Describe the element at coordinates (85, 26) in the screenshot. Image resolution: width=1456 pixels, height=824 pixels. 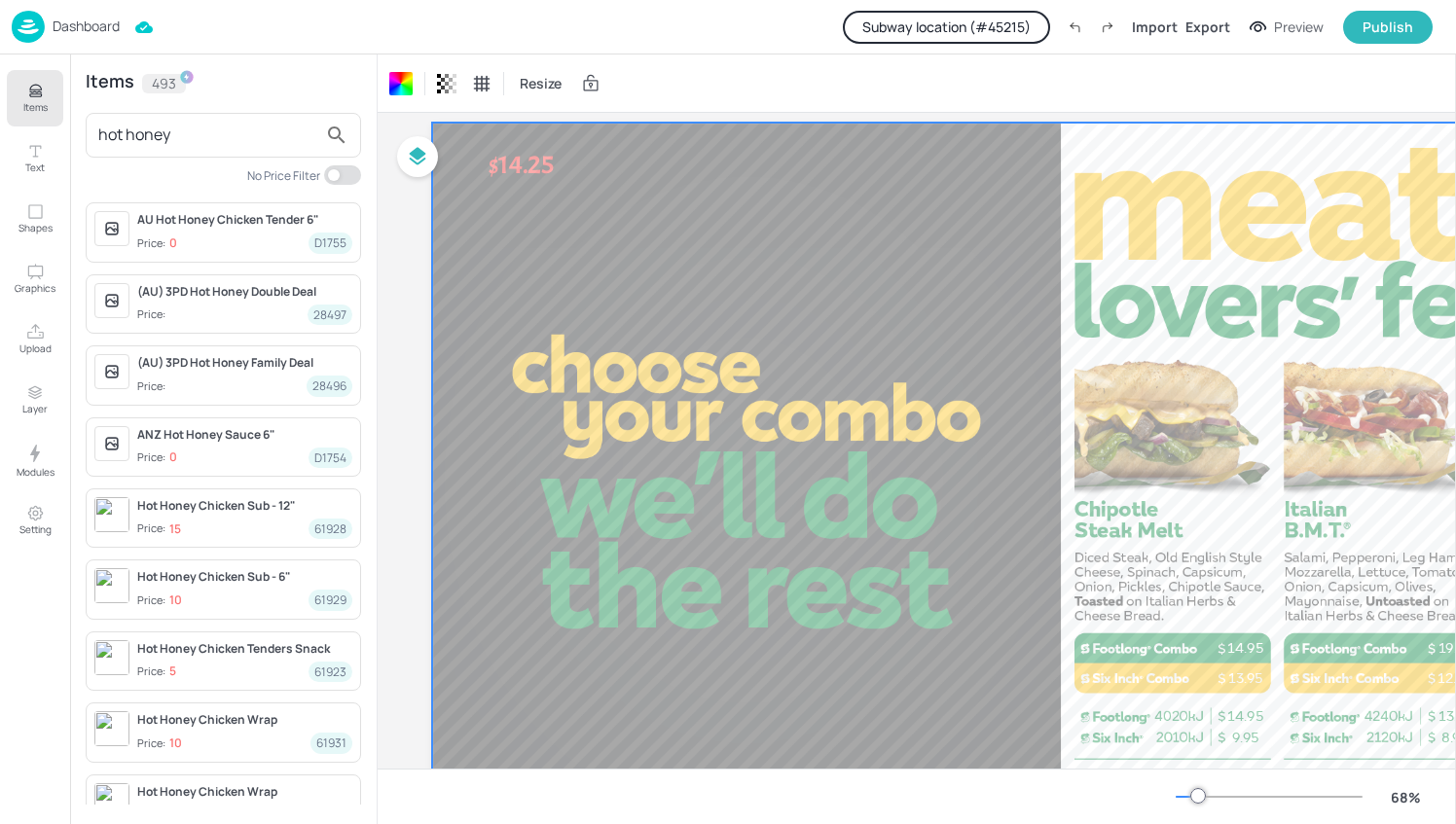
I see `p: Dashboard` at that location.